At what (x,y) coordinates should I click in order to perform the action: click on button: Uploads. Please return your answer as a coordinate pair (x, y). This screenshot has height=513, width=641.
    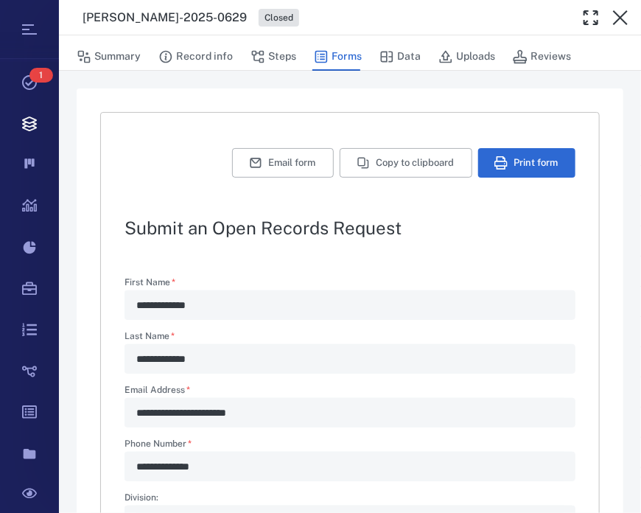
    Looking at the image, I should click on (467, 57).